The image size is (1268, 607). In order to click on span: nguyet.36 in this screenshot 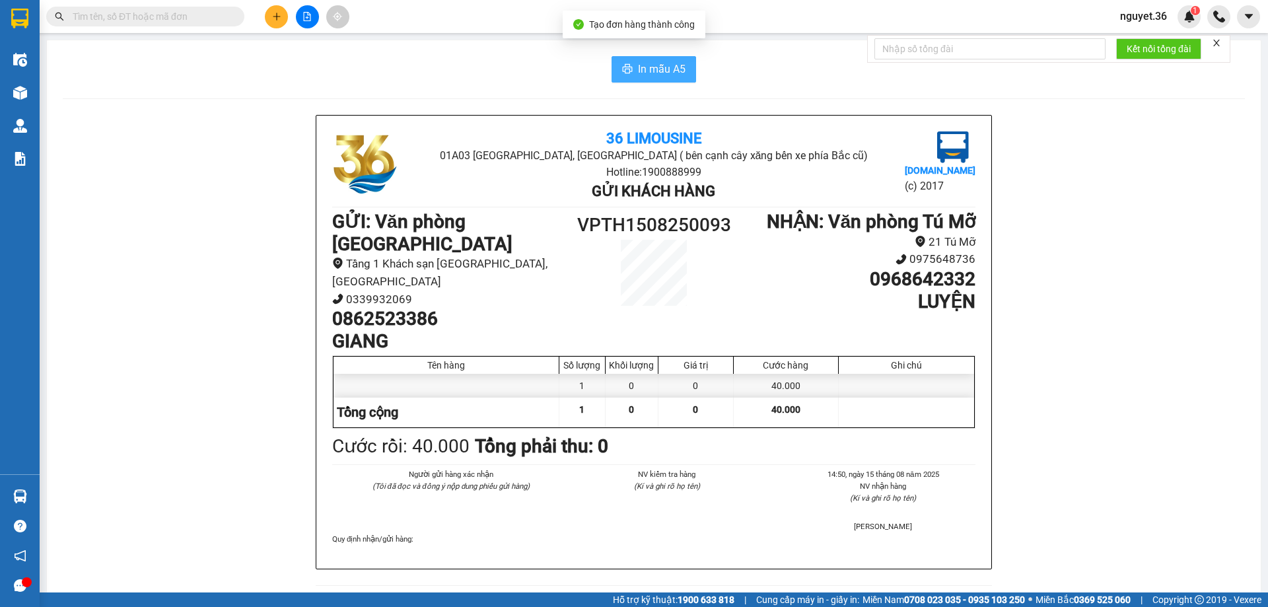, I will do `click(1143, 16)`.